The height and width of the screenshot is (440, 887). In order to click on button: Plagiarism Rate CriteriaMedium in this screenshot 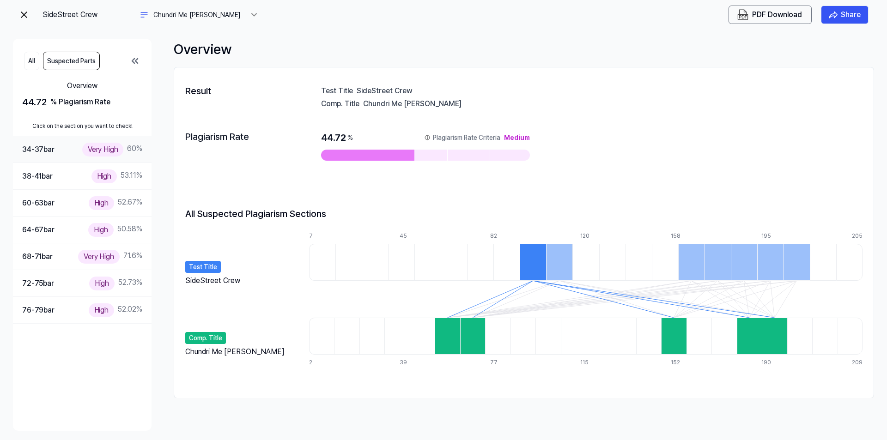, I will do `click(476, 138)`.